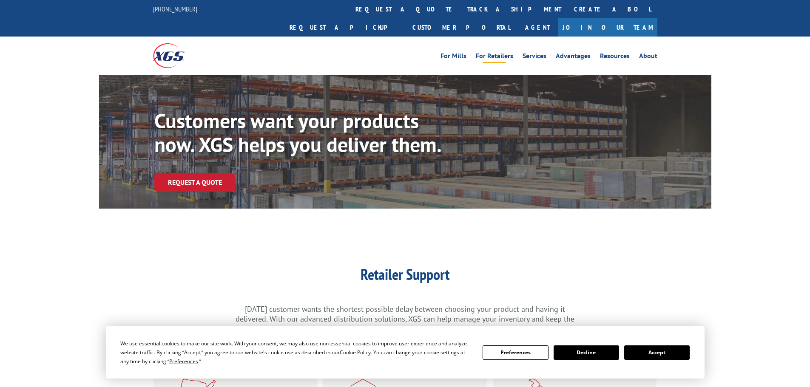 Image resolution: width=810 pixels, height=387 pixels. Describe the element at coordinates (494, 57) in the screenshot. I see `a: For Retailers` at that location.